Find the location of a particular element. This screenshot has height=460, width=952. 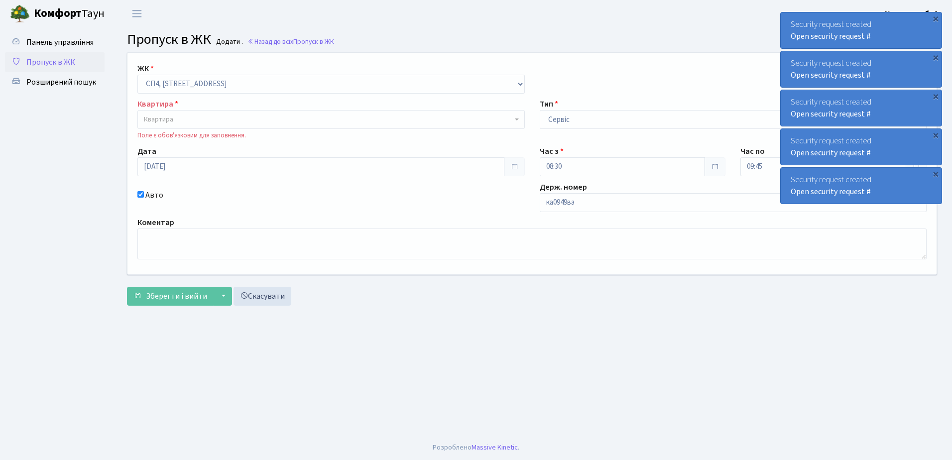

small: Додати . is located at coordinates (229, 42).